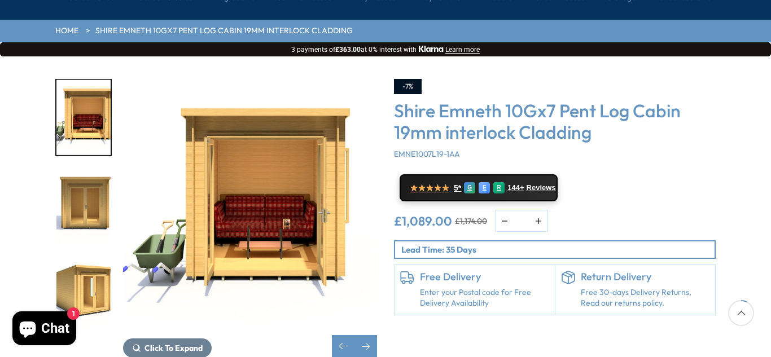  Describe the element at coordinates (558, 250) in the screenshot. I see `p: Lead Time: 35 Days` at that location.